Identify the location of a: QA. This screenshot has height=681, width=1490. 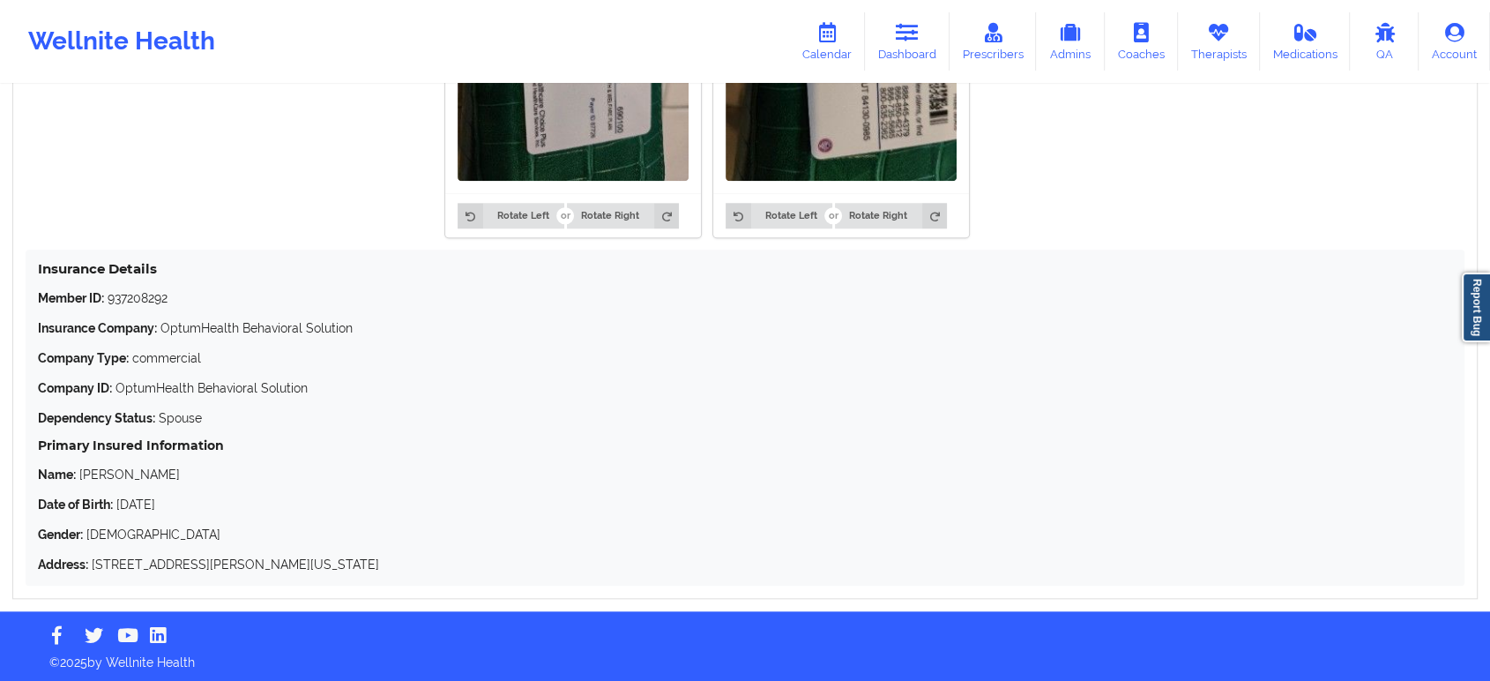
(1384, 41).